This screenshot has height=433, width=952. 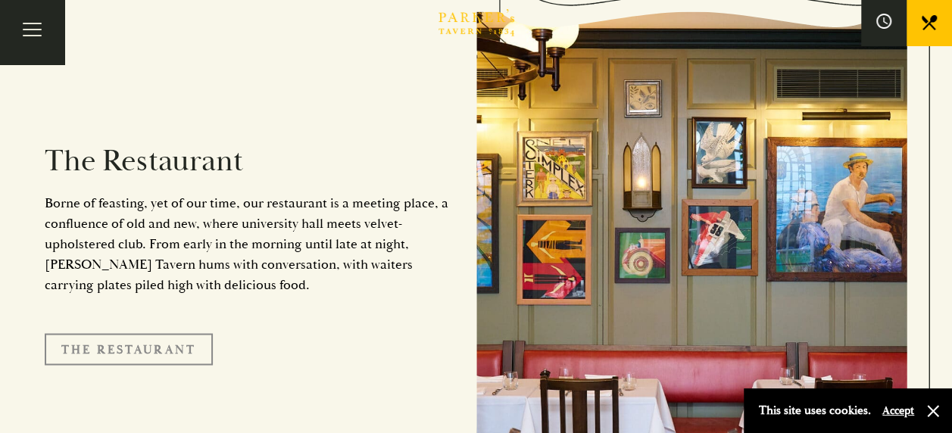 What do you see at coordinates (933, 411) in the screenshot?
I see `button: Close and accept` at bounding box center [933, 411].